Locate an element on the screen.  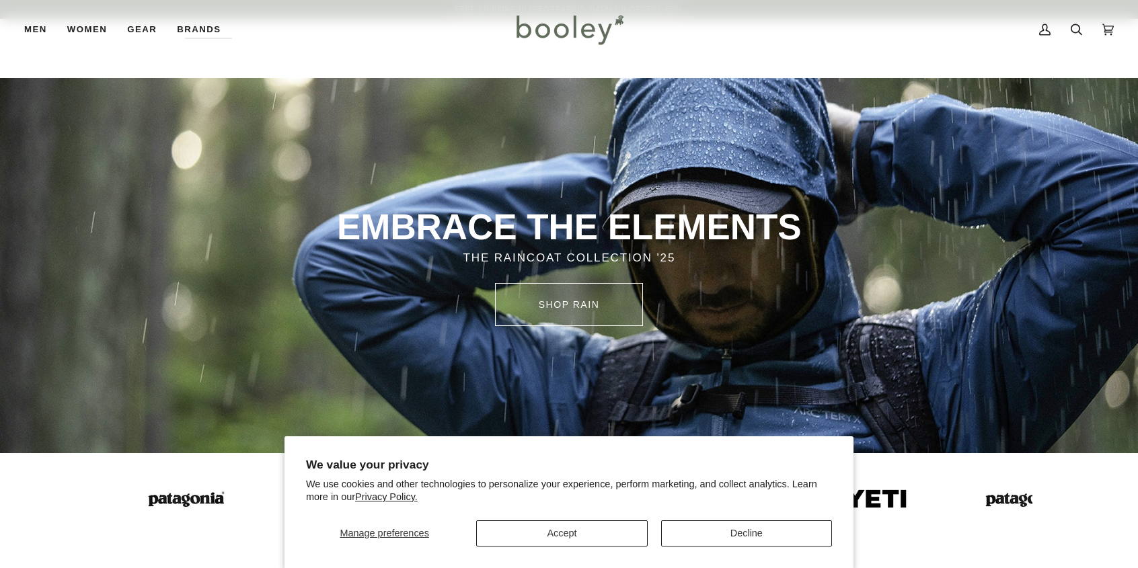
span: Men is located at coordinates (36, 30).